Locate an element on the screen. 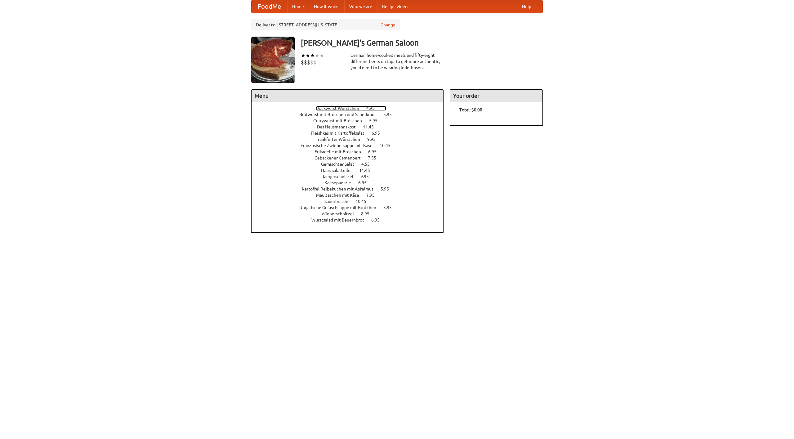 This screenshot has width=794, height=439. a: Haus Salatteller 11.45 is located at coordinates (351, 170).